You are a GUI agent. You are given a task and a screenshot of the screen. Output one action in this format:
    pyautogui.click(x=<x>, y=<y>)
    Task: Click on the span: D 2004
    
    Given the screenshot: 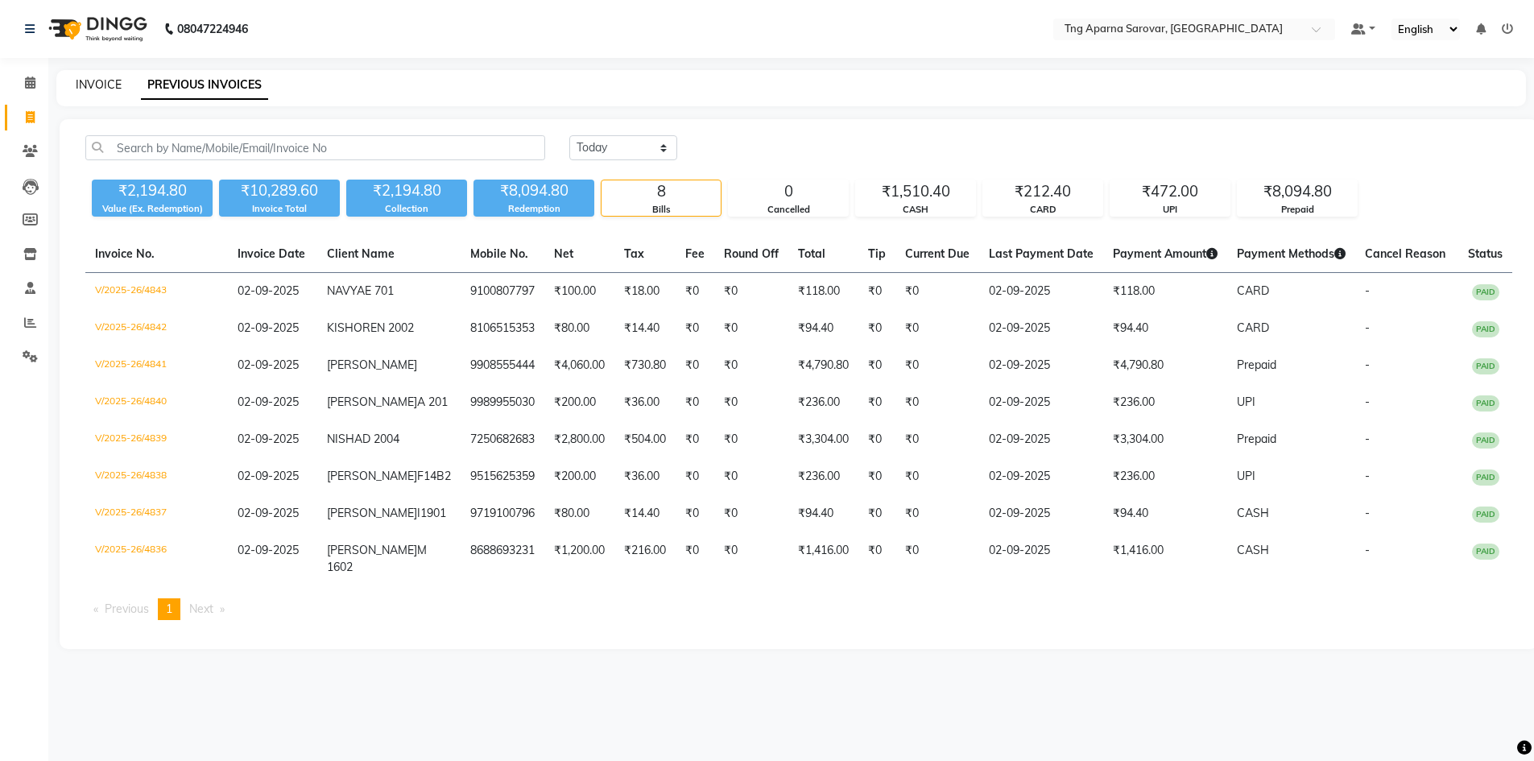 What is the action you would take?
    pyautogui.click(x=381, y=439)
    